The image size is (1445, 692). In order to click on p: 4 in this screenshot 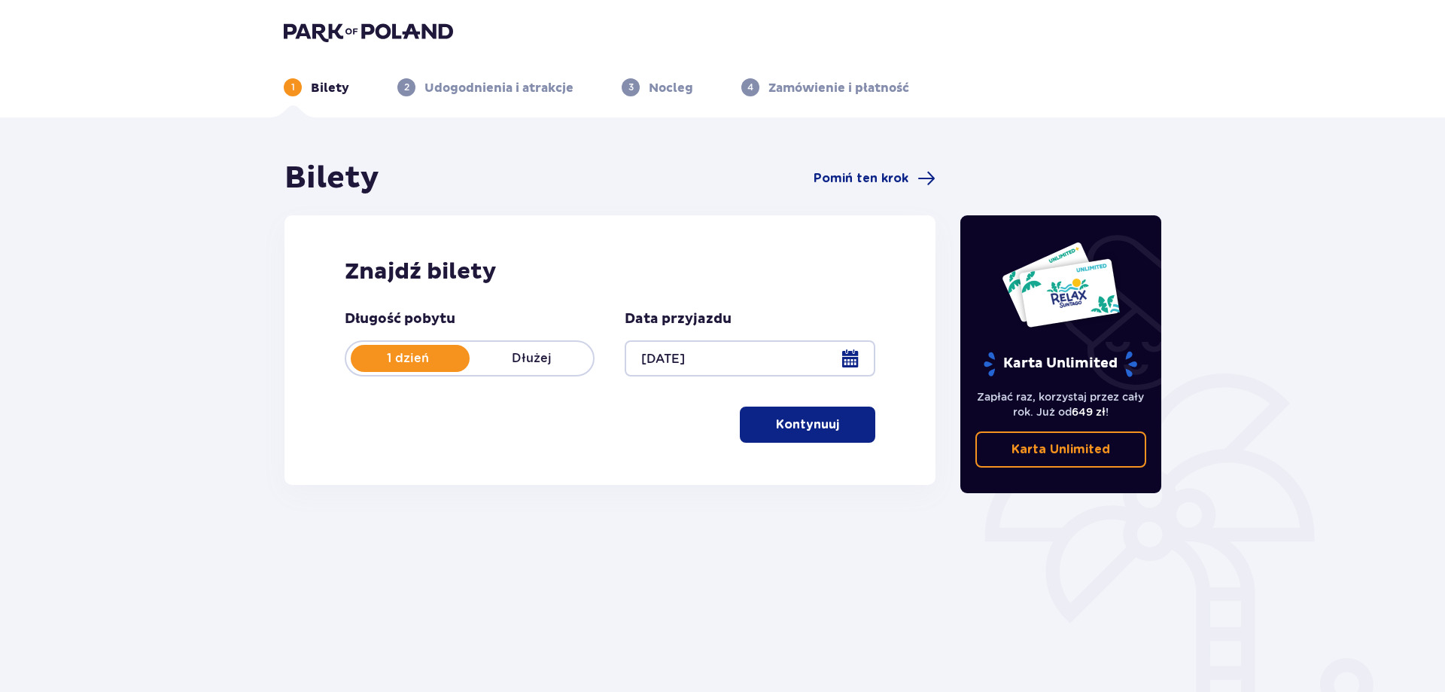, I will do `click(750, 87)`.